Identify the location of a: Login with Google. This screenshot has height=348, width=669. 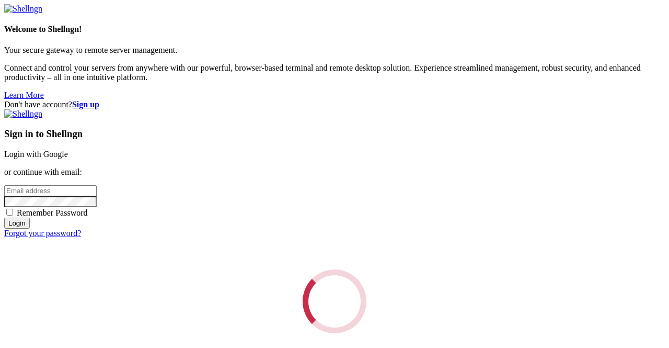
(36, 154).